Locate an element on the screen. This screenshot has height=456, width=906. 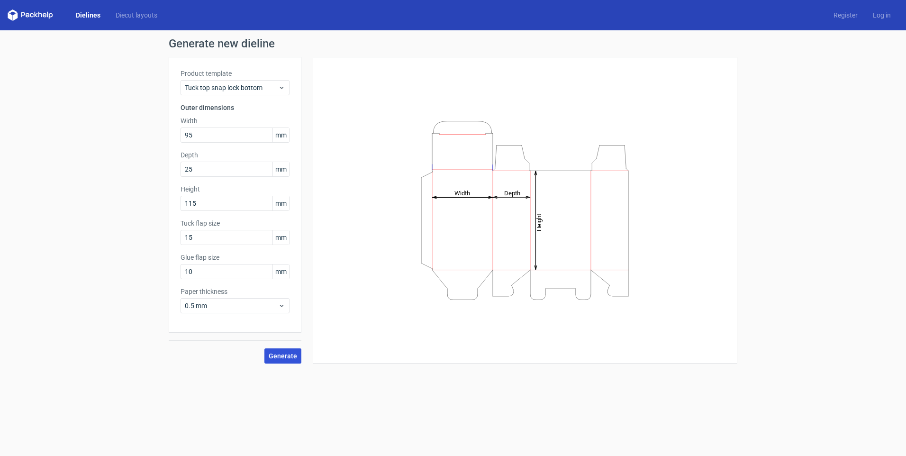
h1: Generate new dieline is located at coordinates (453, 44).